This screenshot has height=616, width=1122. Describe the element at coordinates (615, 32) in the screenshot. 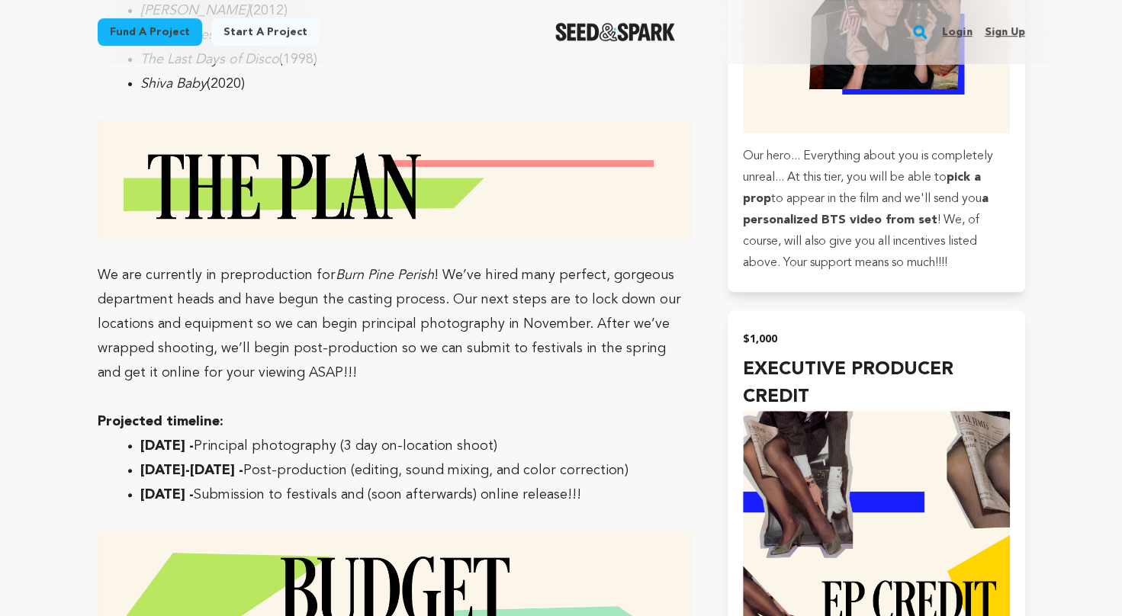

I see `img: Seed&Spark Logo Dark Mode` at that location.